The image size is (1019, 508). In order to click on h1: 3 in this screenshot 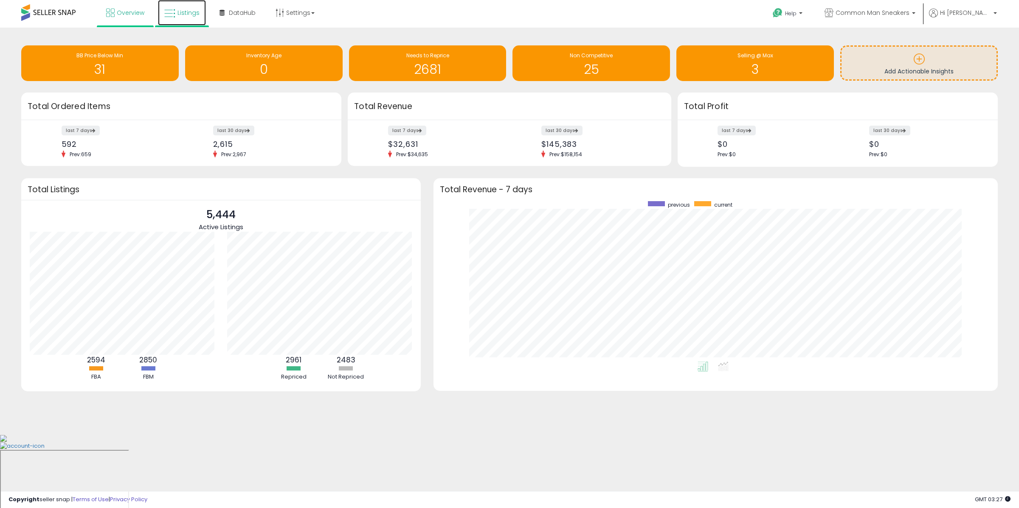, I will do `click(755, 69)`.